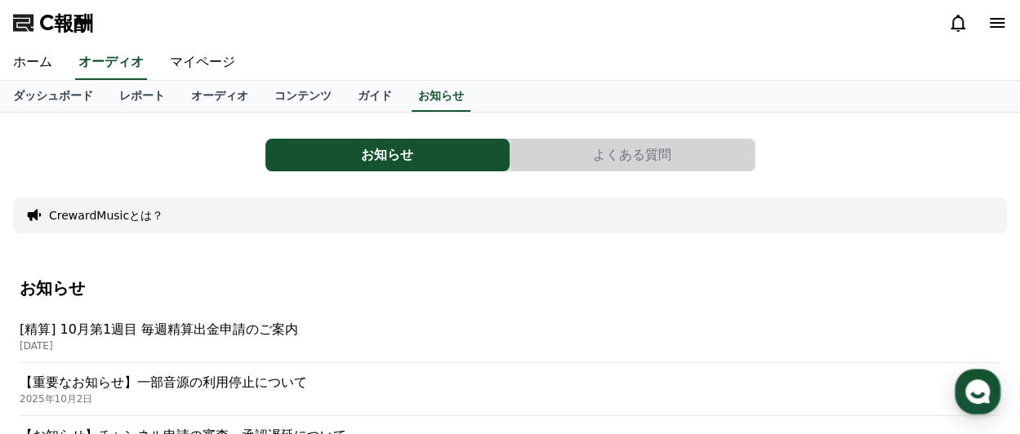  Describe the element at coordinates (202, 63) in the screenshot. I see `a: マイページ` at that location.